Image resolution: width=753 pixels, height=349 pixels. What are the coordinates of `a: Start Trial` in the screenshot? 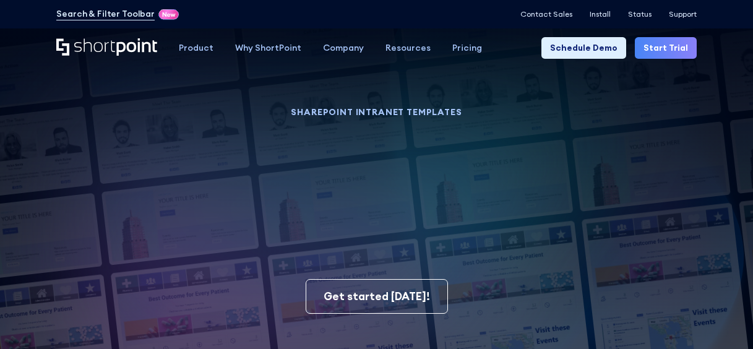 It's located at (666, 48).